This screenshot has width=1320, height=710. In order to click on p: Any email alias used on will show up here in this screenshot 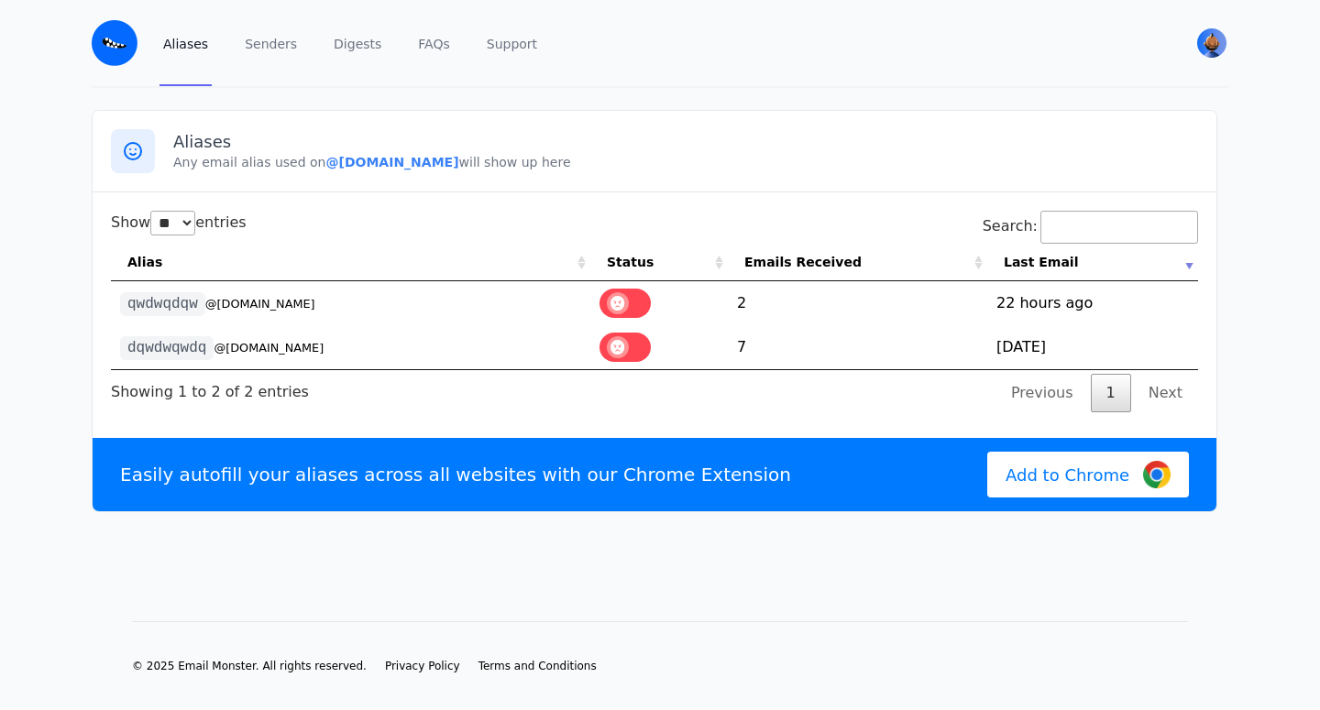, I will do `click(686, 162)`.